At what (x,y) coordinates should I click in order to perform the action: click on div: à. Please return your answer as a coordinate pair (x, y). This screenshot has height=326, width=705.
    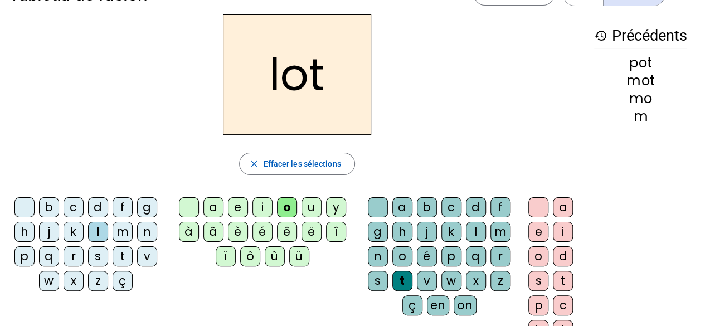
    Looking at the image, I should click on (189, 232).